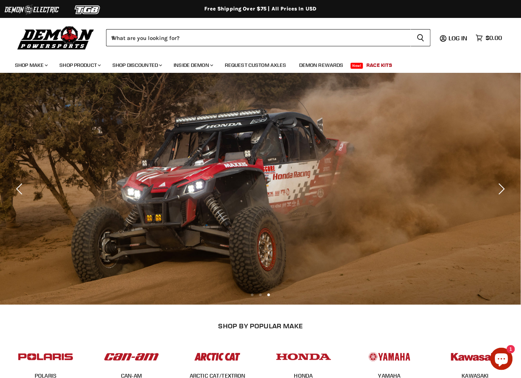 Image resolution: width=521 pixels, height=378 pixels. What do you see at coordinates (268, 295) in the screenshot?
I see `li: Page dot 3` at bounding box center [268, 295].